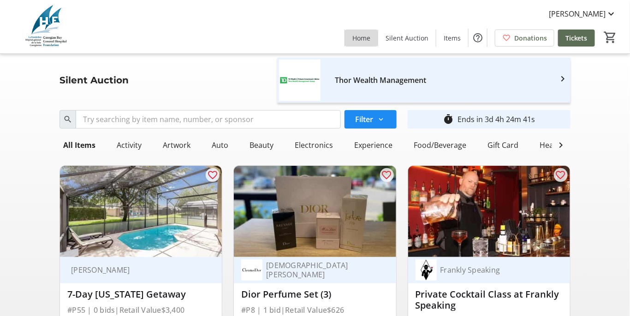 This screenshot has width=630, height=316. Describe the element at coordinates (141, 212) in the screenshot. I see `img: 7-Day Florida Getaway` at that location.